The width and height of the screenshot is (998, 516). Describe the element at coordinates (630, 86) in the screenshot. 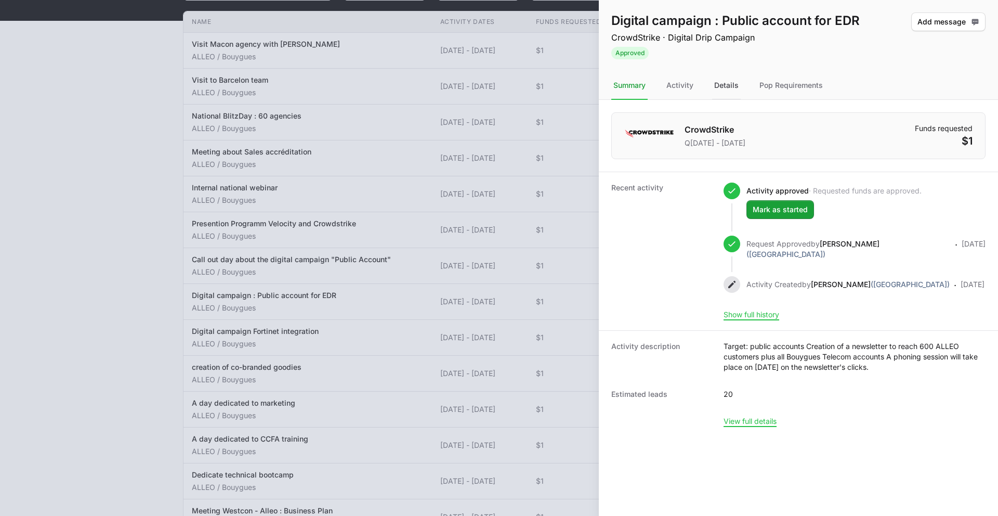

I see `div: Summary` at that location.